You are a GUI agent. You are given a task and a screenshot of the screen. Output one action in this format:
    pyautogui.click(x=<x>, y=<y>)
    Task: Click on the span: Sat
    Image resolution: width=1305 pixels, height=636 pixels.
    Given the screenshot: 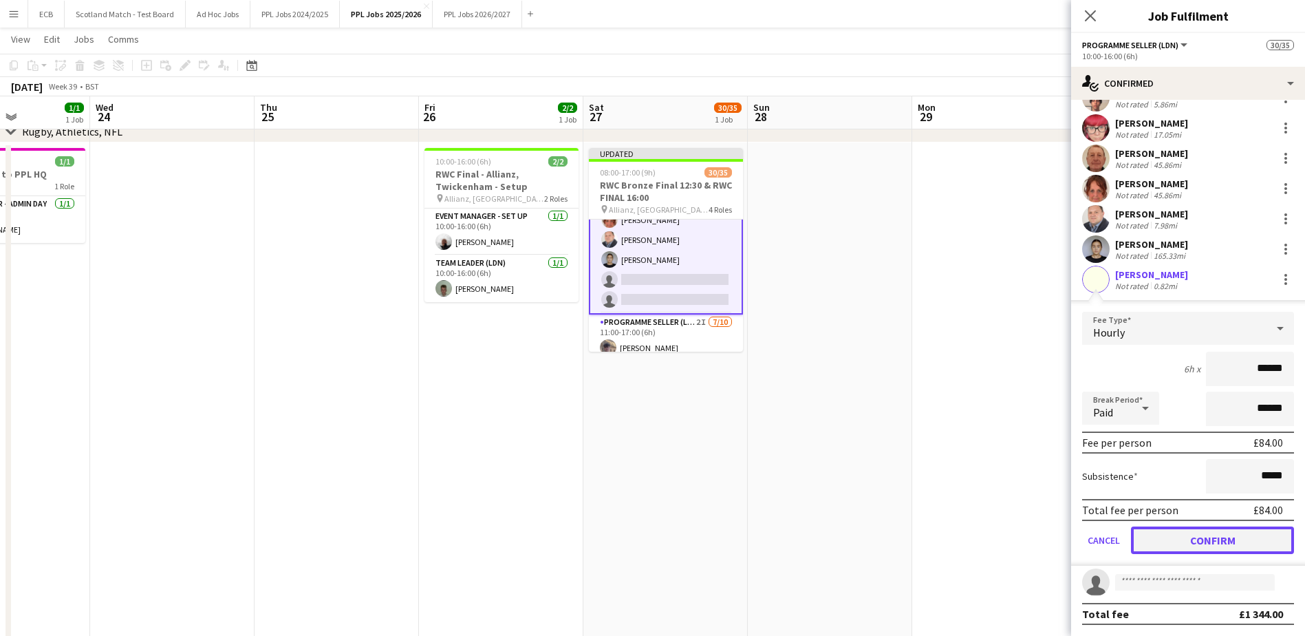 What is the action you would take?
    pyautogui.click(x=596, y=107)
    